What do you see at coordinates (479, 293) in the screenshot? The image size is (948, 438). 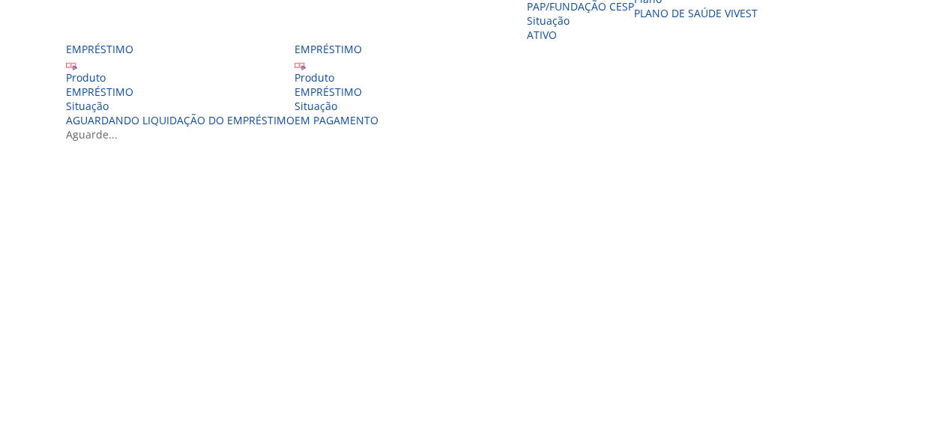 I see `section: <span lang="en" dir="ltr">IFrameProdutos</span>` at bounding box center [479, 293].